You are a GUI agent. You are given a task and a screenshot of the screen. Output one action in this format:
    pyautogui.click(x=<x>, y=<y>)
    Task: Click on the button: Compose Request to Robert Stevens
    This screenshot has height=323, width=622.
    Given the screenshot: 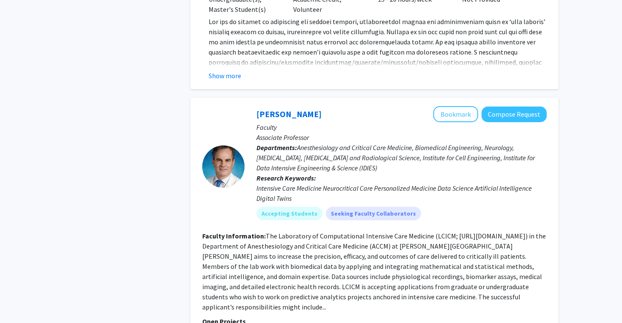 What is the action you would take?
    pyautogui.click(x=514, y=114)
    